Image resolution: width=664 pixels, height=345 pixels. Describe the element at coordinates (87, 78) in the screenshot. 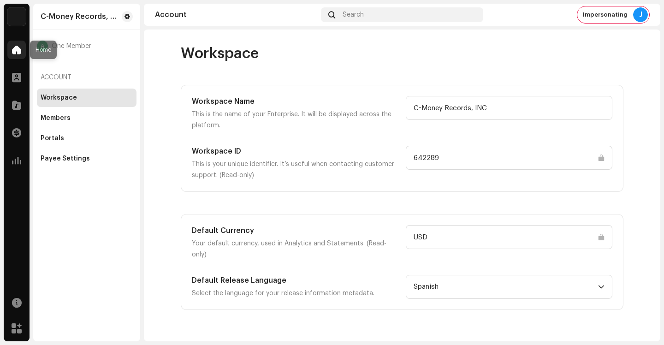

I see `re-a-nav-header: Account` at that location.